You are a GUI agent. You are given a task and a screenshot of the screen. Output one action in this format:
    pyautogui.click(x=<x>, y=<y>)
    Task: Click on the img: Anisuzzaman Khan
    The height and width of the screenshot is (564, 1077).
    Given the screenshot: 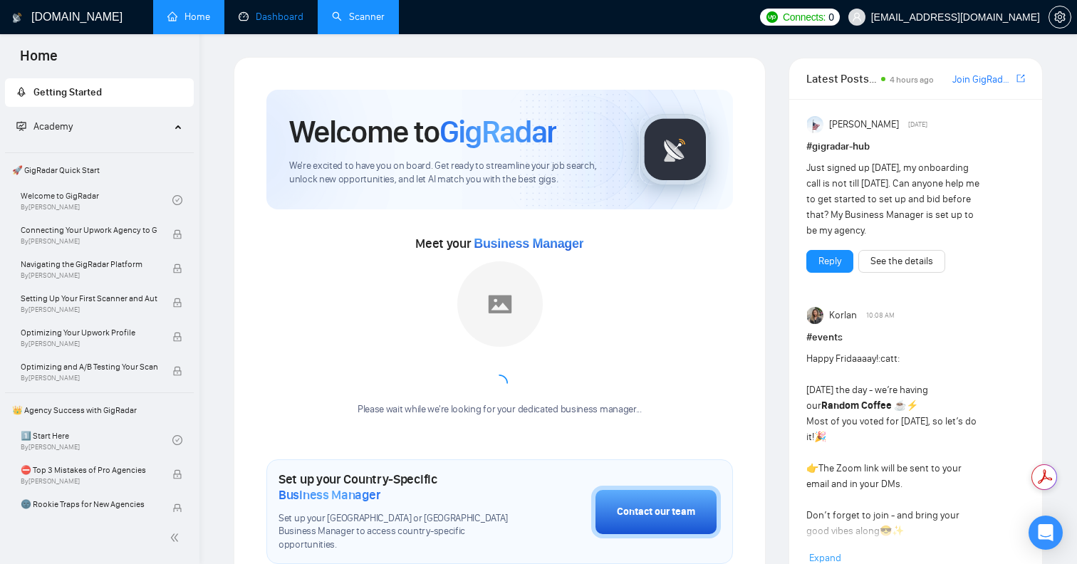 What is the action you would take?
    pyautogui.click(x=816, y=125)
    